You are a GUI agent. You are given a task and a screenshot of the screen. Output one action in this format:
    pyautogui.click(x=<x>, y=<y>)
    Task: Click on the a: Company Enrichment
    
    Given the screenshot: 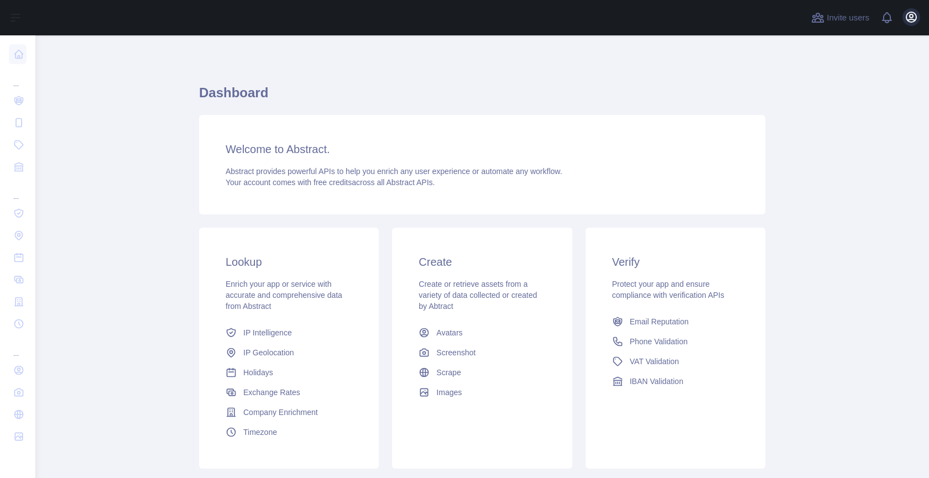 What is the action you would take?
    pyautogui.click(x=289, y=412)
    